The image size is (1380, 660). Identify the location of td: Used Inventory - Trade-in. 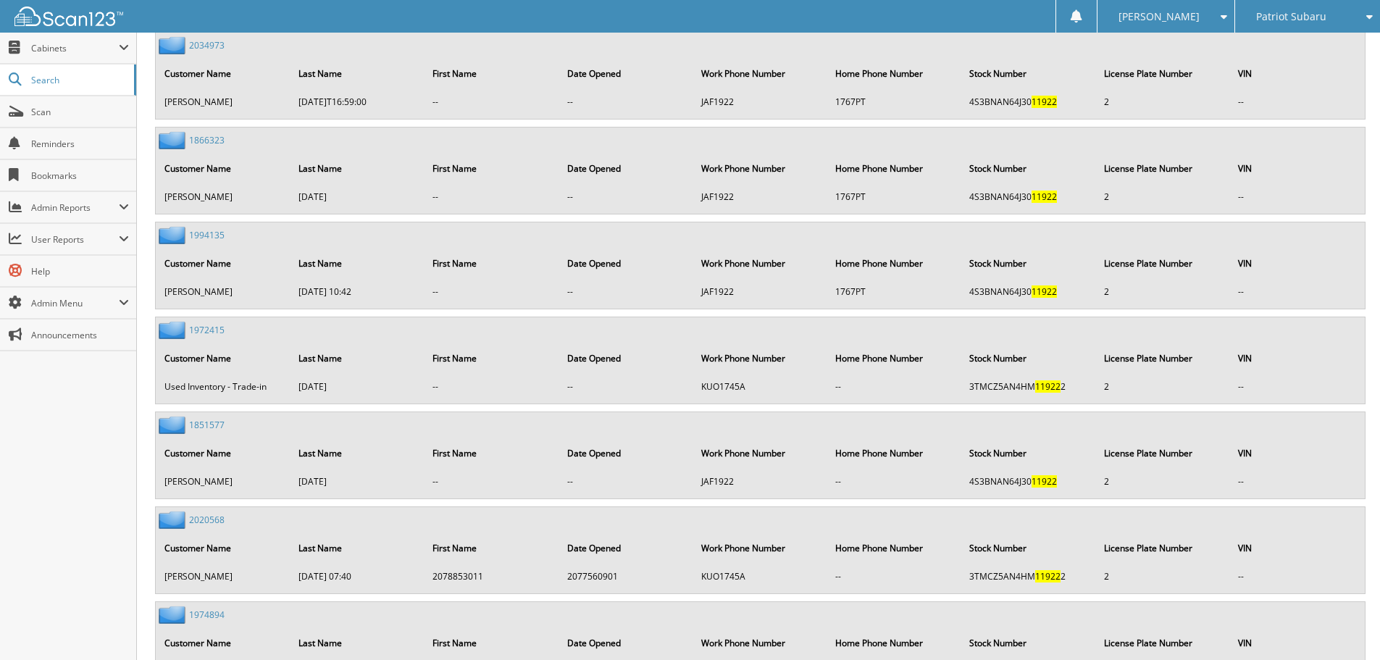
(223, 386).